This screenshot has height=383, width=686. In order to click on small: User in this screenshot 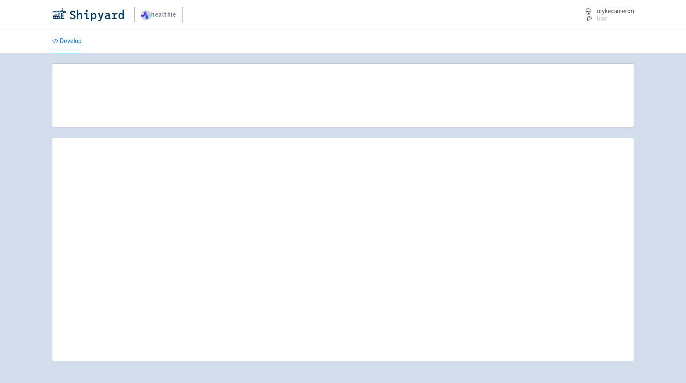, I will do `click(615, 18)`.